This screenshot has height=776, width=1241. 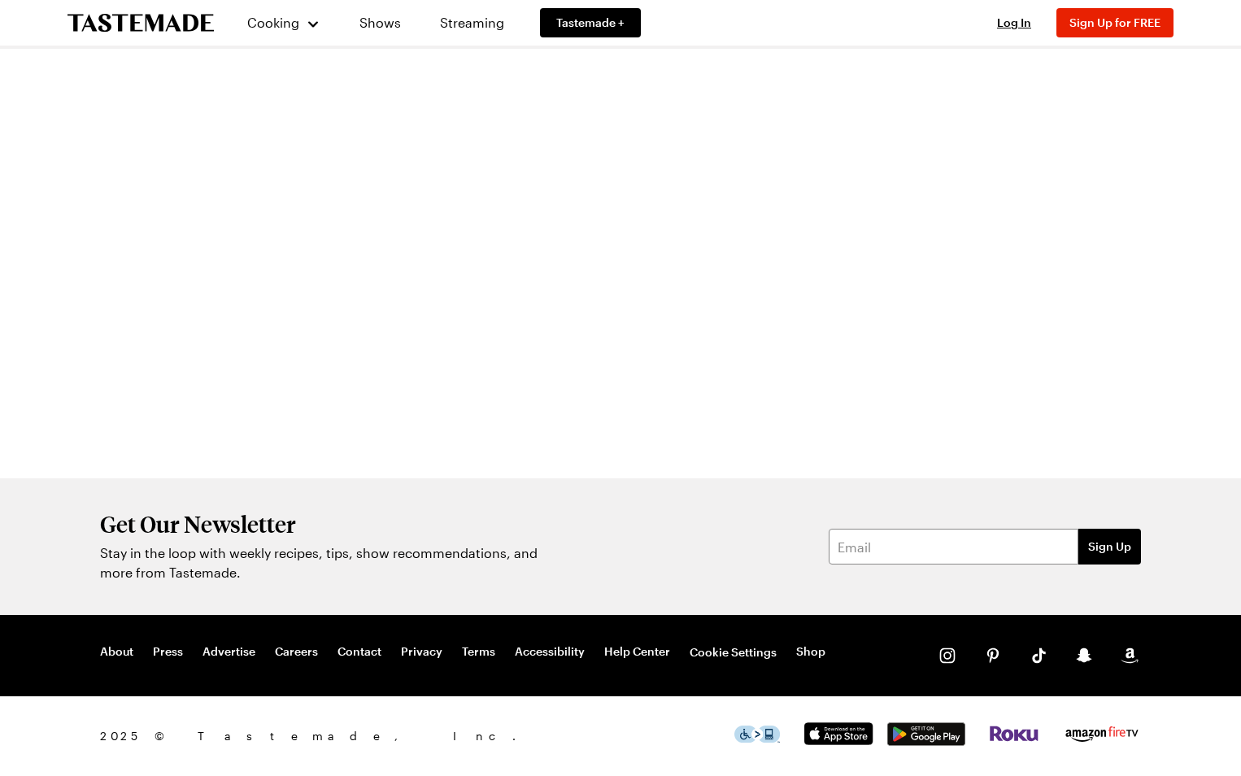 I want to click on span: Sign Up, so click(x=1109, y=547).